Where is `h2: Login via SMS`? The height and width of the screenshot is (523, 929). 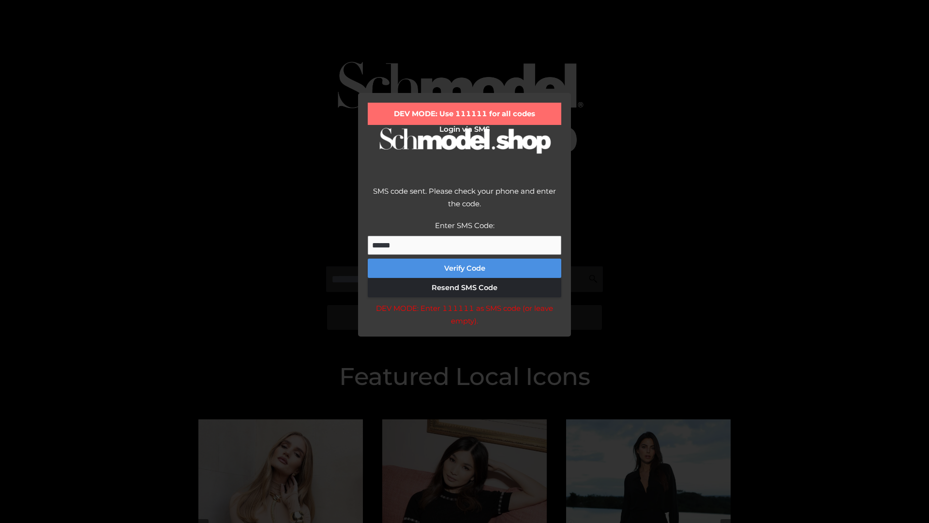
h2: Login via SMS is located at coordinates (465, 129).